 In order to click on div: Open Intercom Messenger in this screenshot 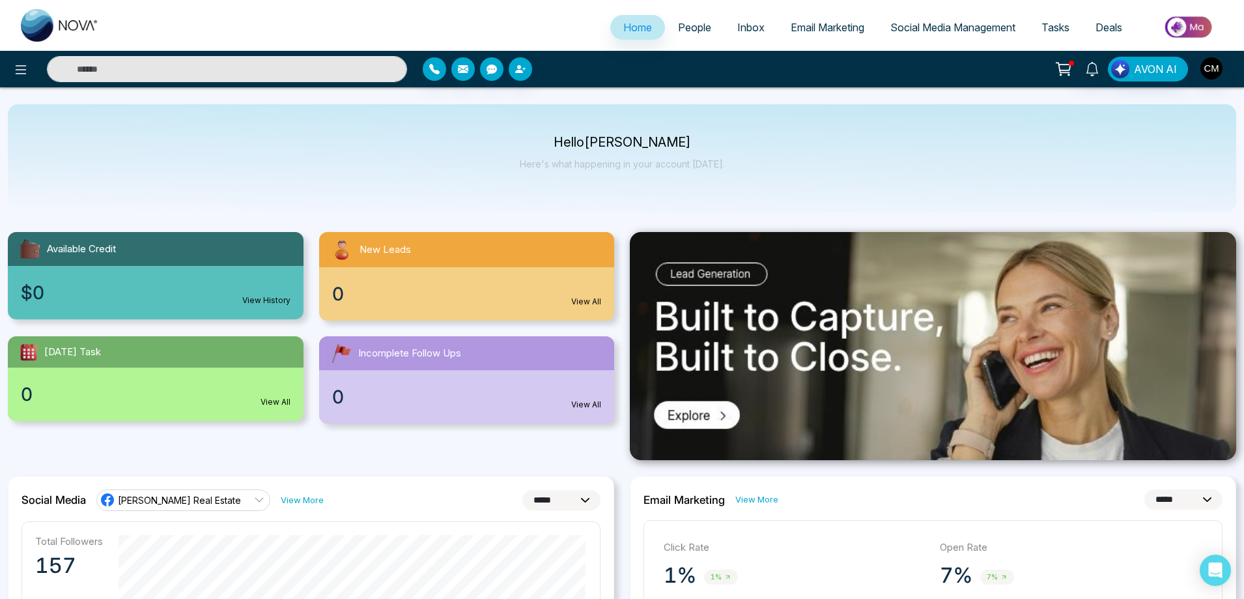, I will do `click(1215, 570)`.